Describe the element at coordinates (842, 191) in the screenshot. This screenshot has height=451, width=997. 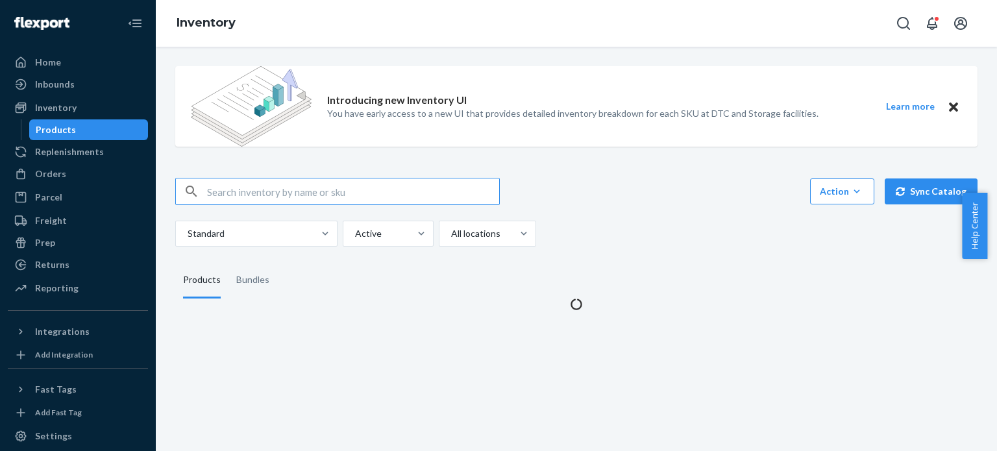
I see `button: Action` at that location.